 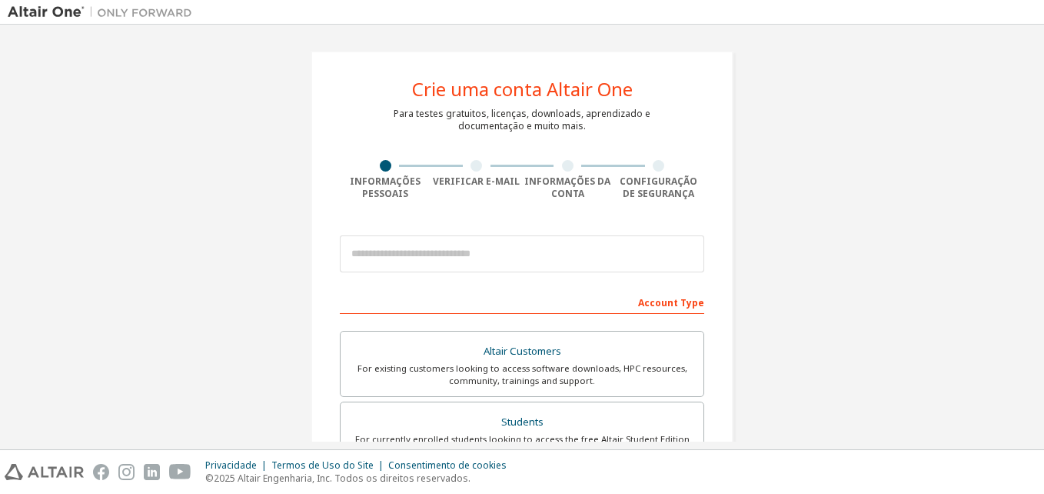 What do you see at coordinates (522, 301) in the screenshot?
I see `div: Account Type` at bounding box center [522, 301].